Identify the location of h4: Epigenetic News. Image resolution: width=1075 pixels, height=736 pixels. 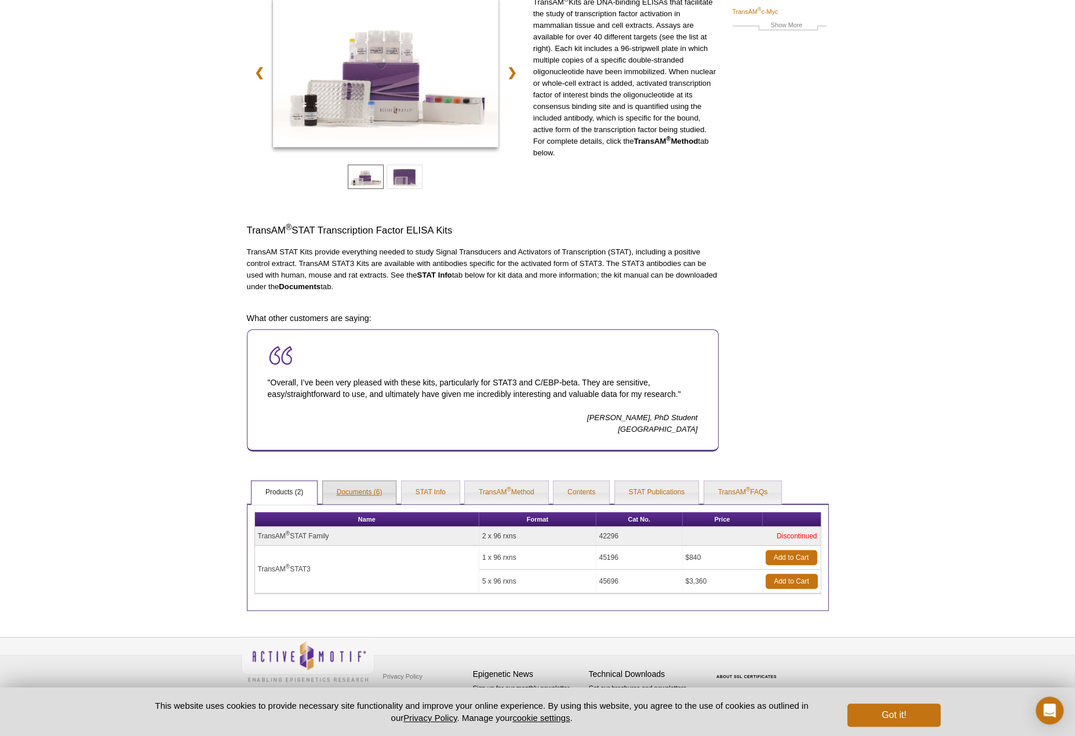
(528, 674).